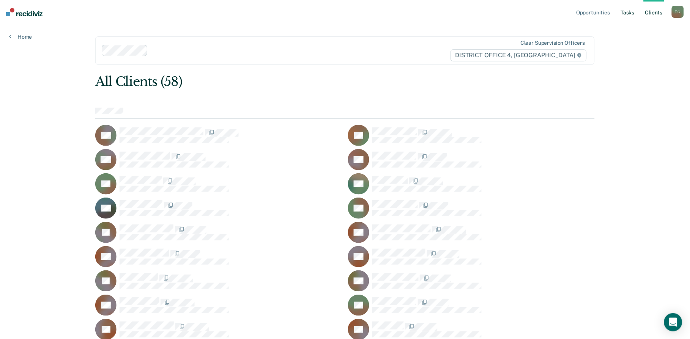 This screenshot has width=690, height=339. What do you see at coordinates (295, 82) in the screenshot?
I see `div: All Clients (58)` at bounding box center [295, 82].